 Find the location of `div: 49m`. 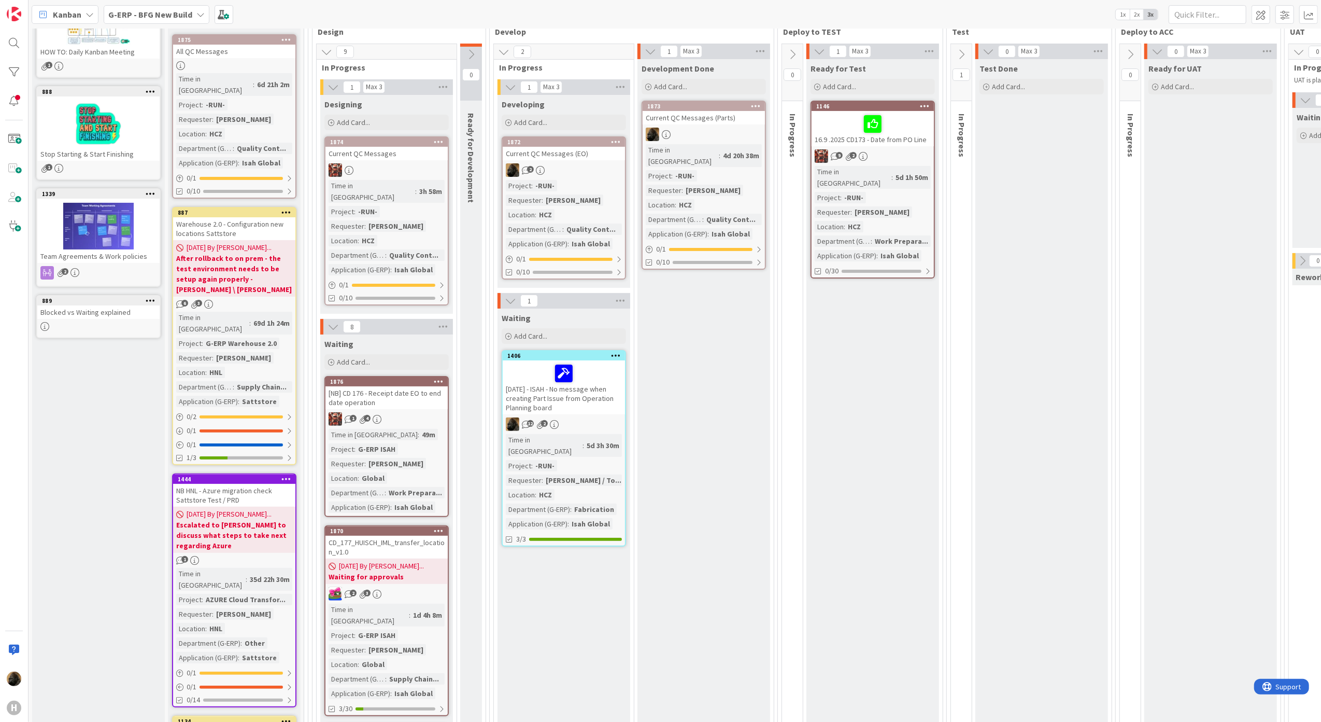

div: 49m is located at coordinates (429, 434).